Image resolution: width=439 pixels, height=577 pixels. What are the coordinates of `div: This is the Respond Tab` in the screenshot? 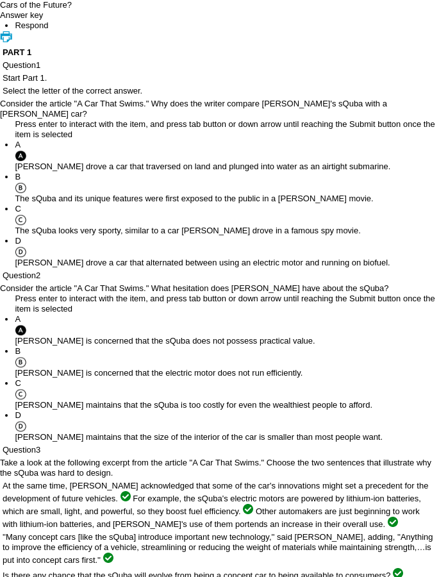 It's located at (227, 26).